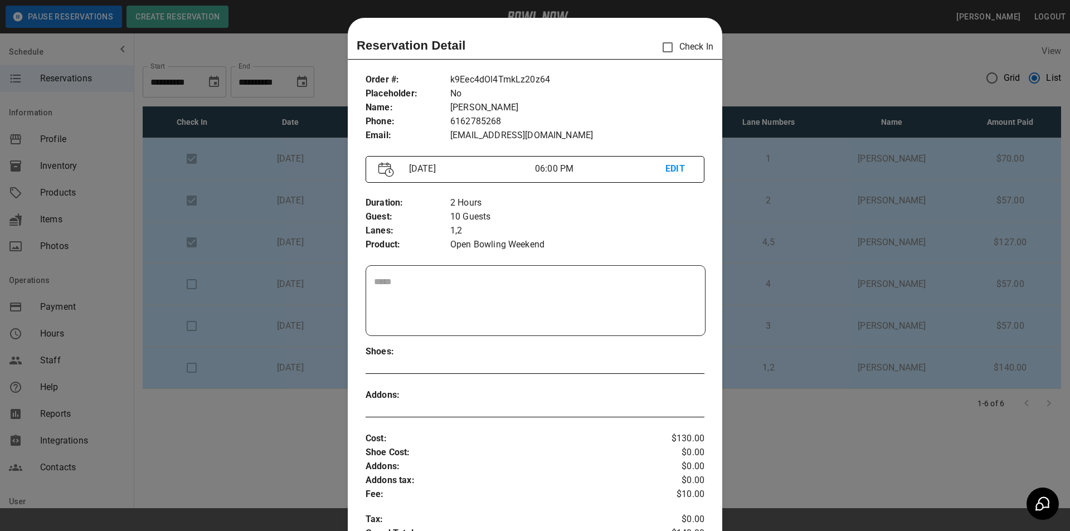 The image size is (1070, 531). Describe the element at coordinates (408, 203) in the screenshot. I see `p: Duration :` at that location.